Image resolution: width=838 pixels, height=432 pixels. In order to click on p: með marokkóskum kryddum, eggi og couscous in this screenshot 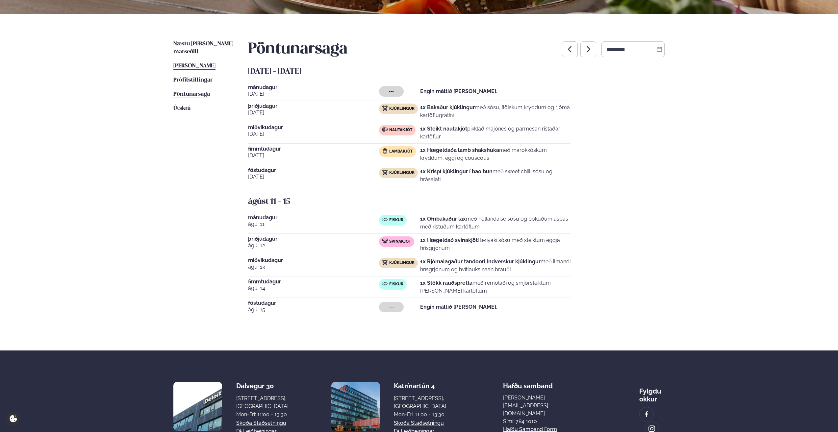, I will do `click(495, 154)`.